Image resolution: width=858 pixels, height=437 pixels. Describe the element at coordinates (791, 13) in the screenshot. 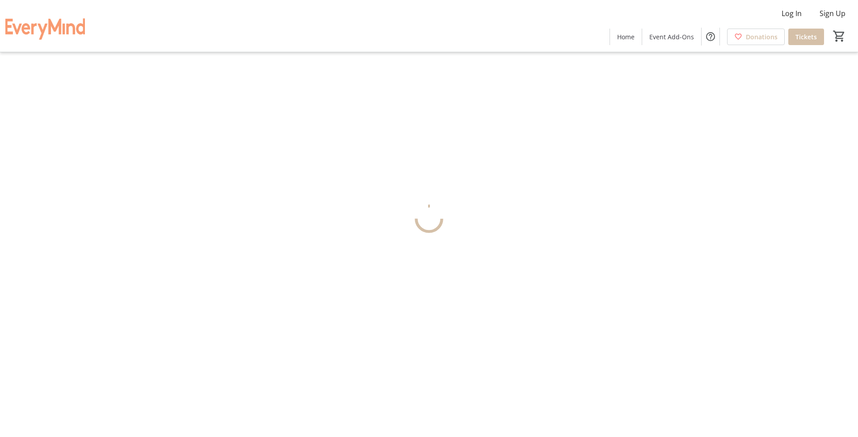

I see `span: Log In` at that location.